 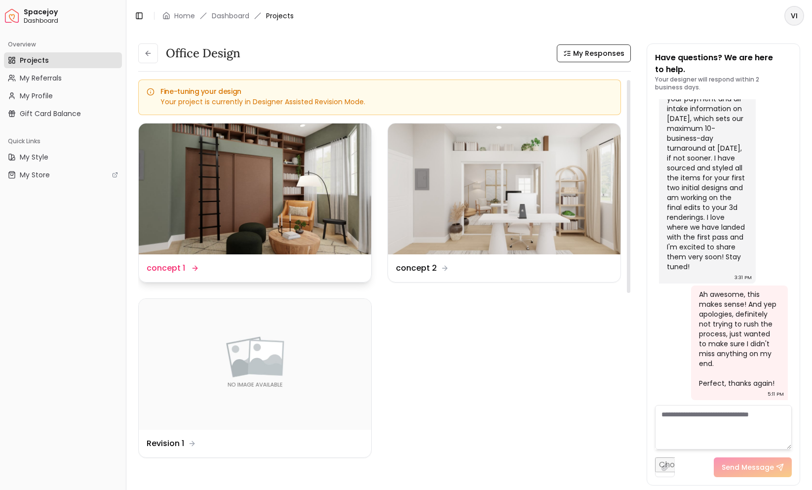 What do you see at coordinates (599, 53) in the screenshot?
I see `span: My Responses` at bounding box center [599, 53].